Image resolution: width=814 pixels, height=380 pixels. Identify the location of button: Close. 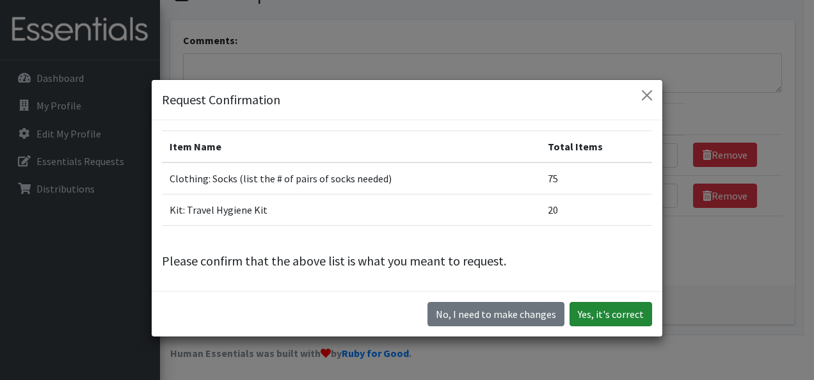
(647, 95).